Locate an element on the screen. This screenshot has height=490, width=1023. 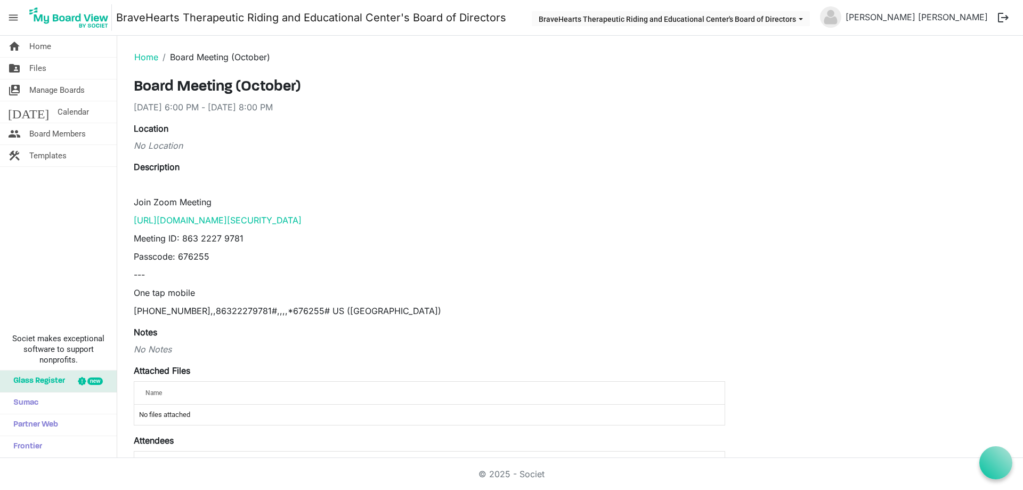
img: no-profile-picture.svg is located at coordinates (830, 17).